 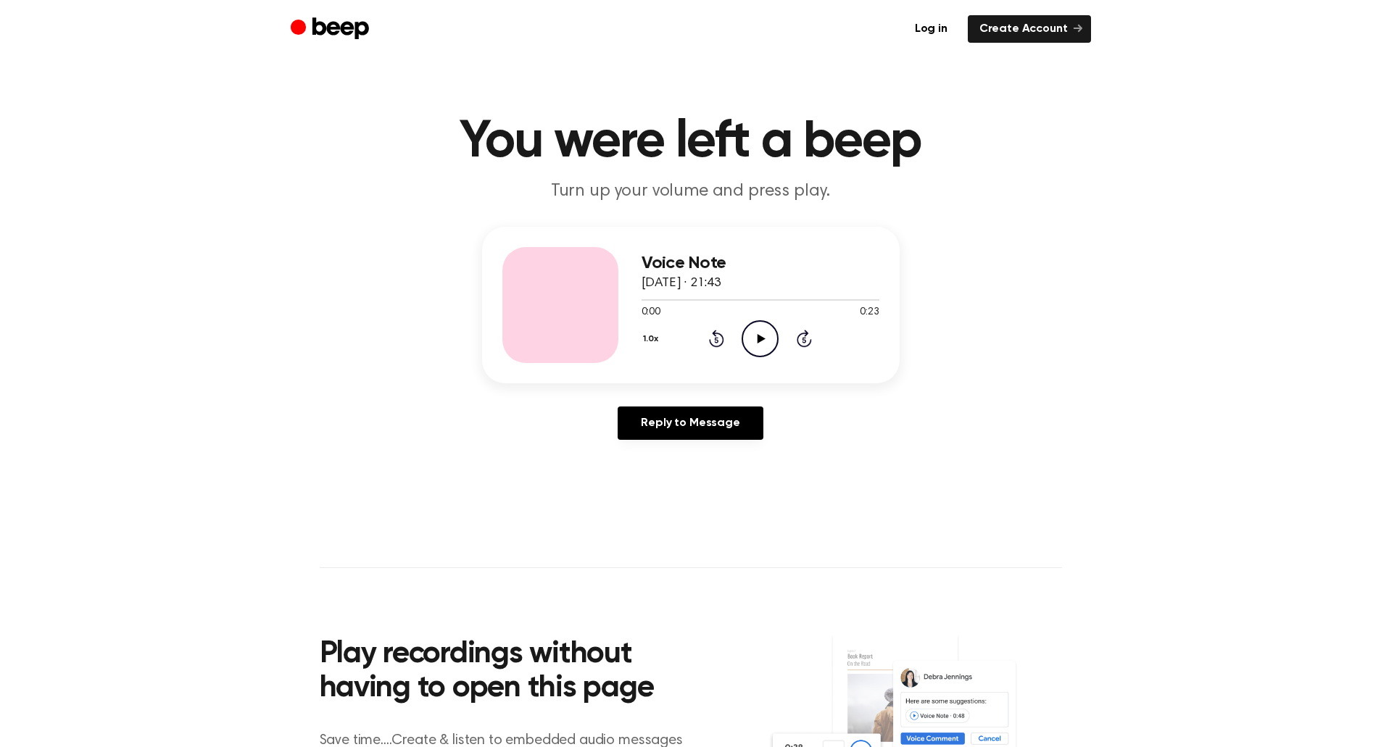 I want to click on a: Create Account, so click(x=1029, y=29).